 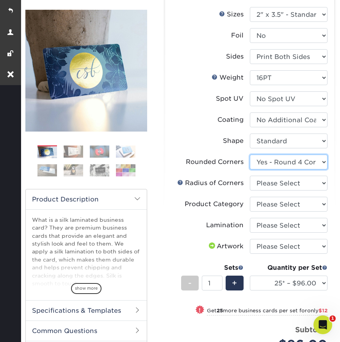 What do you see at coordinates (225, 225) in the screenshot?
I see `div: Lamination` at bounding box center [225, 225].